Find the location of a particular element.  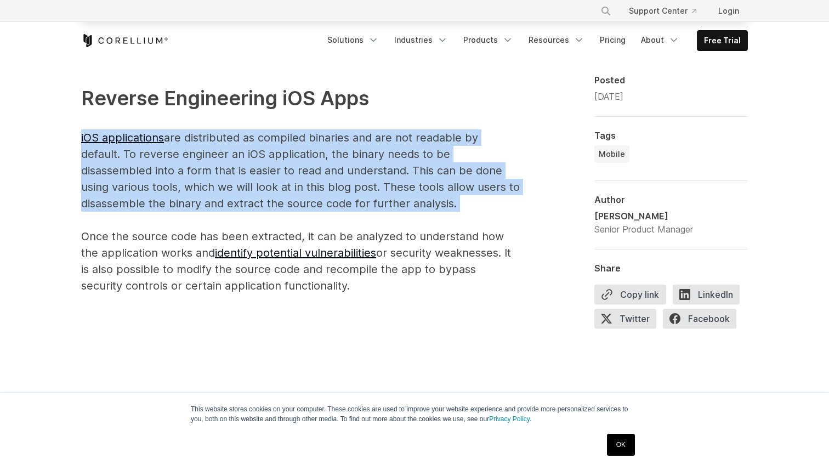

div: Author is located at coordinates (671, 200).